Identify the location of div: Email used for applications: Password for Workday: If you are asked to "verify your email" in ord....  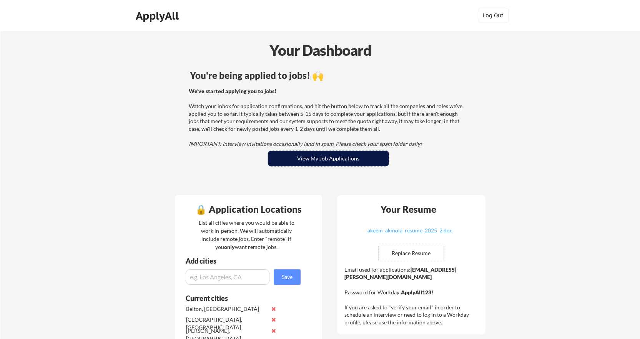
(412, 296).